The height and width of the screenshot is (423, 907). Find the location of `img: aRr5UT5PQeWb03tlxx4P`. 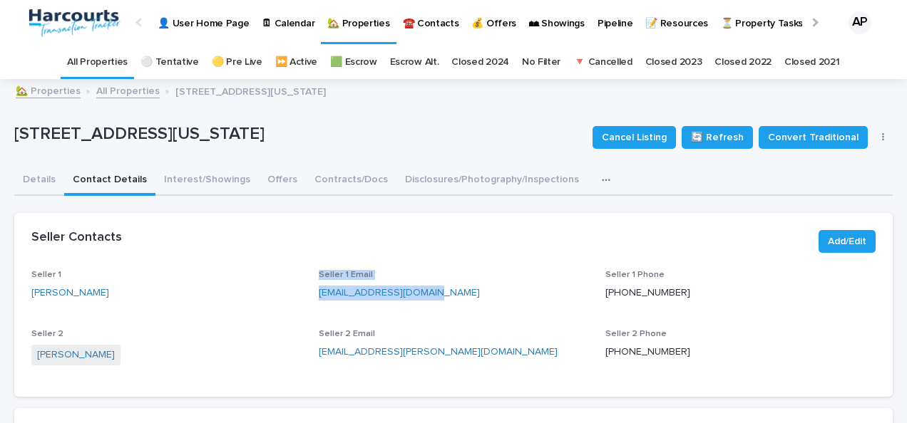

img: aRr5UT5PQeWb03tlxx4P is located at coordinates (75, 23).